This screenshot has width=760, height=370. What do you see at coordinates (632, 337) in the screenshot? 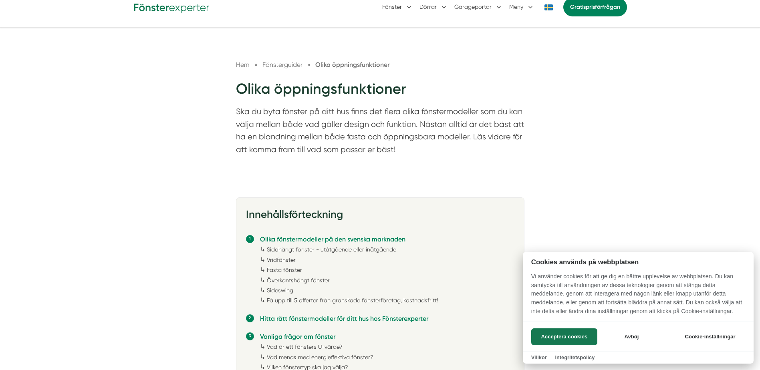
I see `button: Avböj` at bounding box center [632, 337].